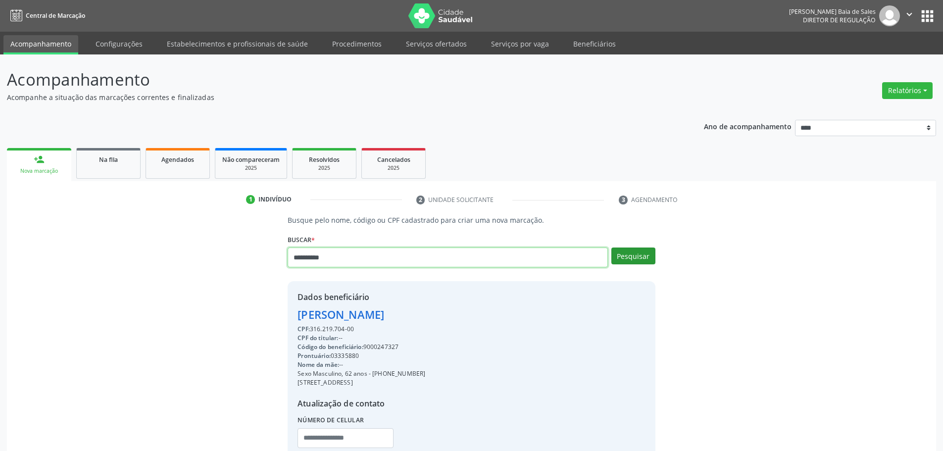  I want to click on button: apps, so click(928, 16).